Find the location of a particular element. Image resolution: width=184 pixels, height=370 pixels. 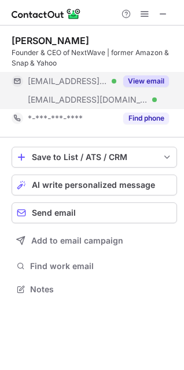

button: Send email is located at coordinates (95, 213).